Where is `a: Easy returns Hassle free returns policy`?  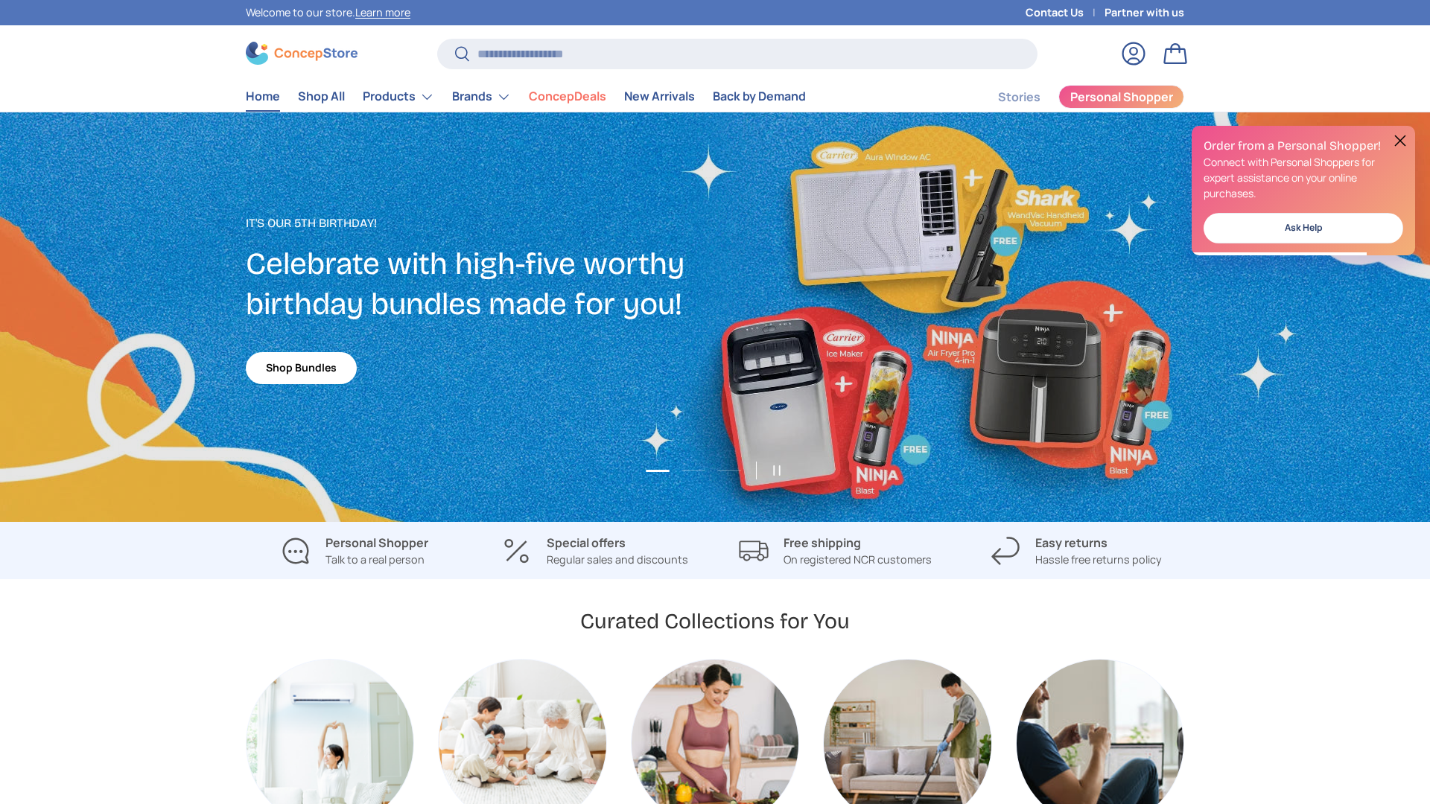 a: Easy returns Hassle free returns policy is located at coordinates (1075, 551).